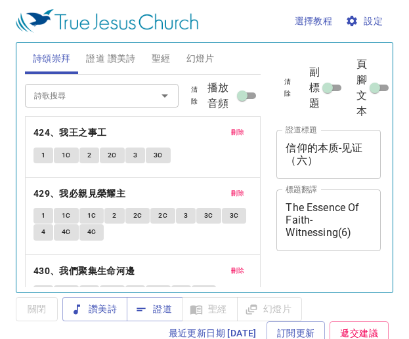 The height and width of the screenshot is (339, 409). Describe the element at coordinates (70, 132) in the screenshot. I see `b: 424、我王之事工` at that location.